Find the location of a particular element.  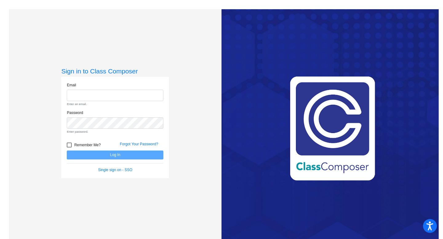

small: Enter password. is located at coordinates (115, 132).